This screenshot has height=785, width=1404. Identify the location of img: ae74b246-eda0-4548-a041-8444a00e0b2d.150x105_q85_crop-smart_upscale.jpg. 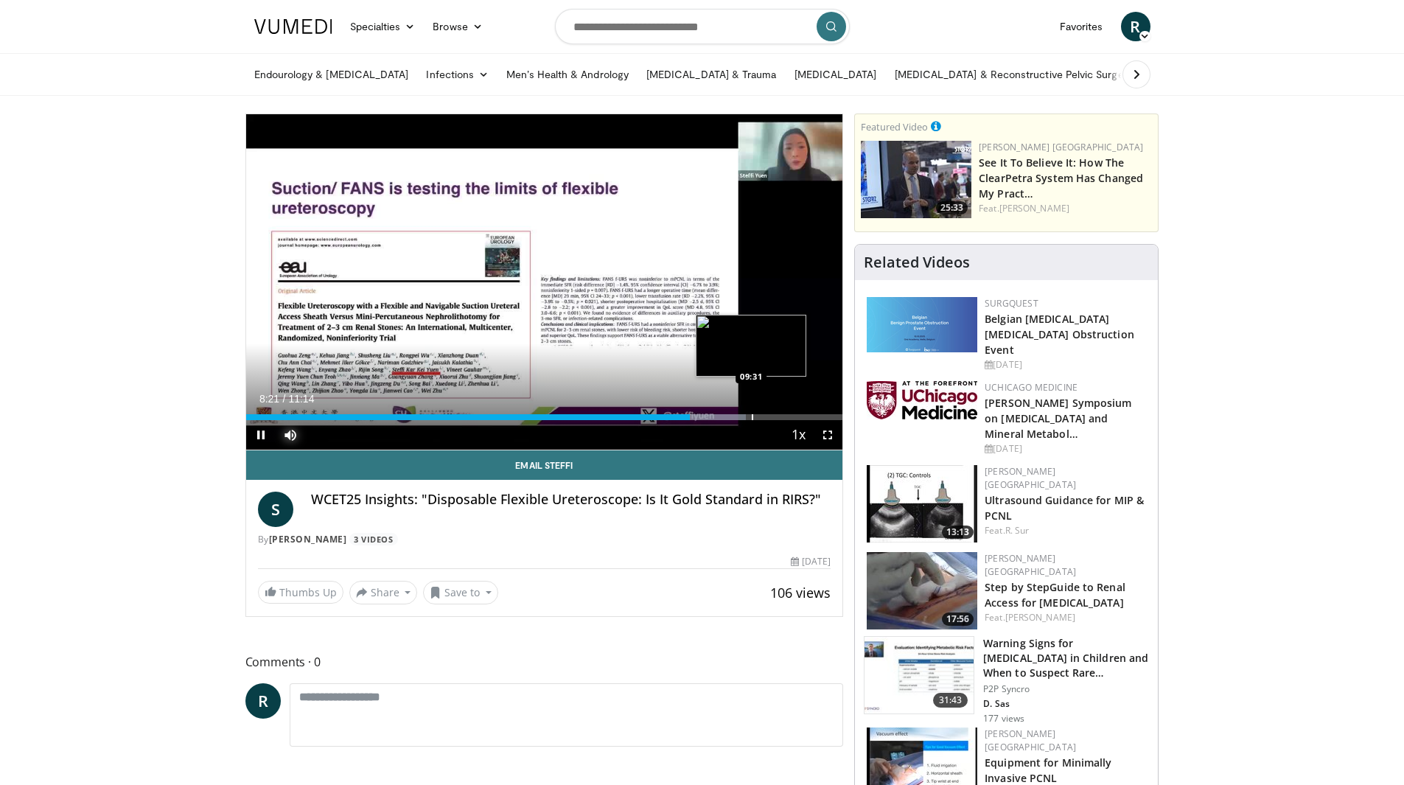
(922, 504).